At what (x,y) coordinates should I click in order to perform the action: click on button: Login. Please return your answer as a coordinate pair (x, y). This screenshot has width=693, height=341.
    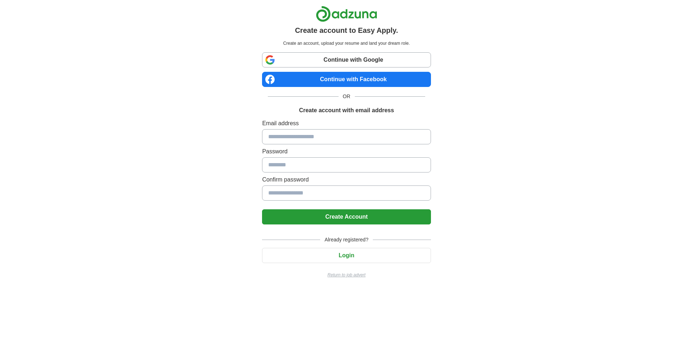
    Looking at the image, I should click on (346, 256).